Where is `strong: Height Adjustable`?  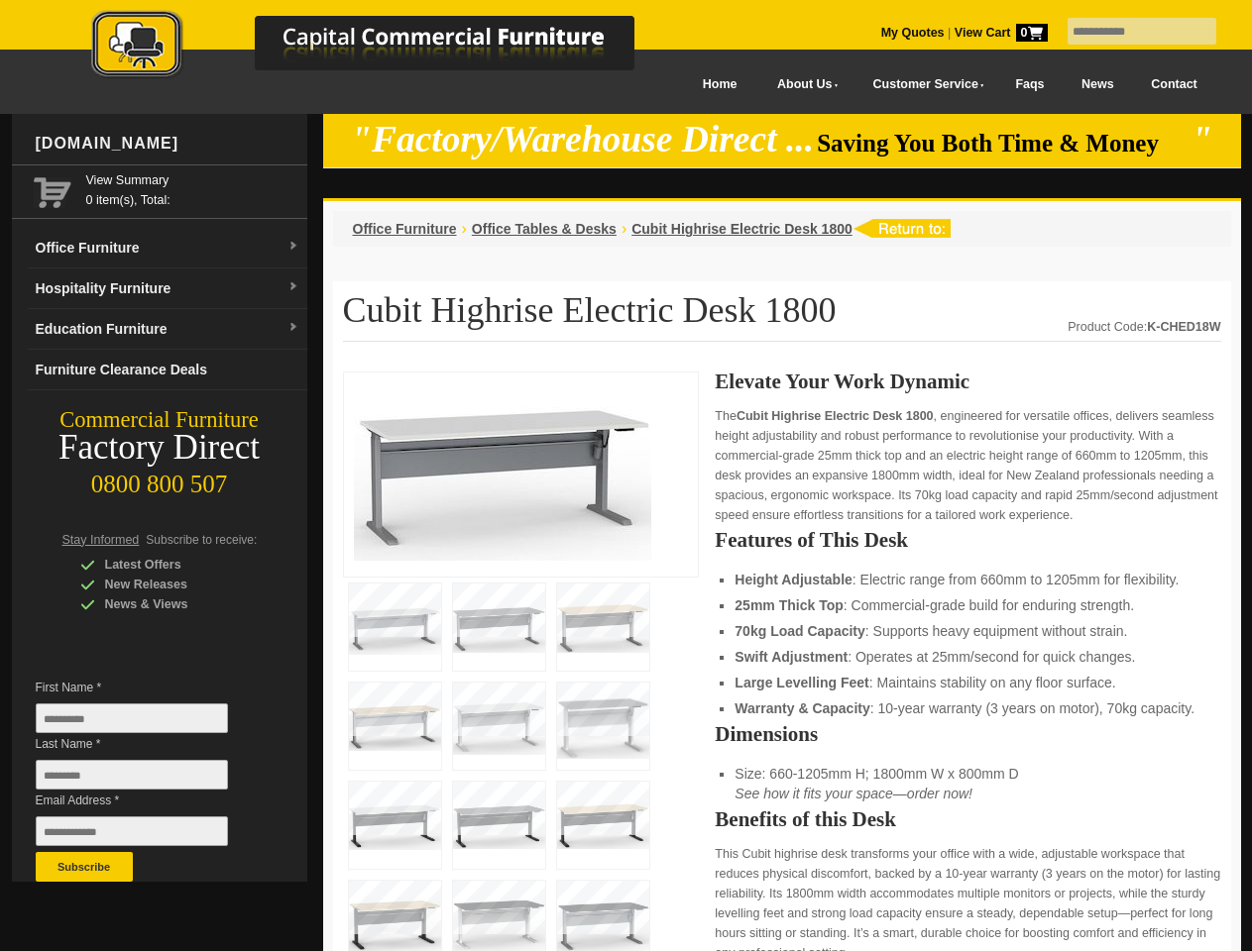
strong: Height Adjustable is located at coordinates (793, 580).